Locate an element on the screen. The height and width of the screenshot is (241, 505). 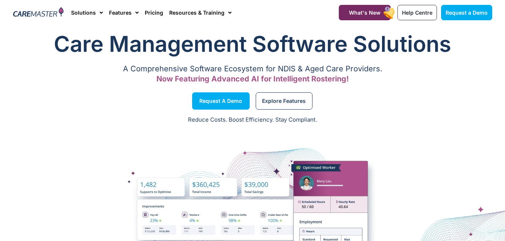
a: Help Centre is located at coordinates (417, 12).